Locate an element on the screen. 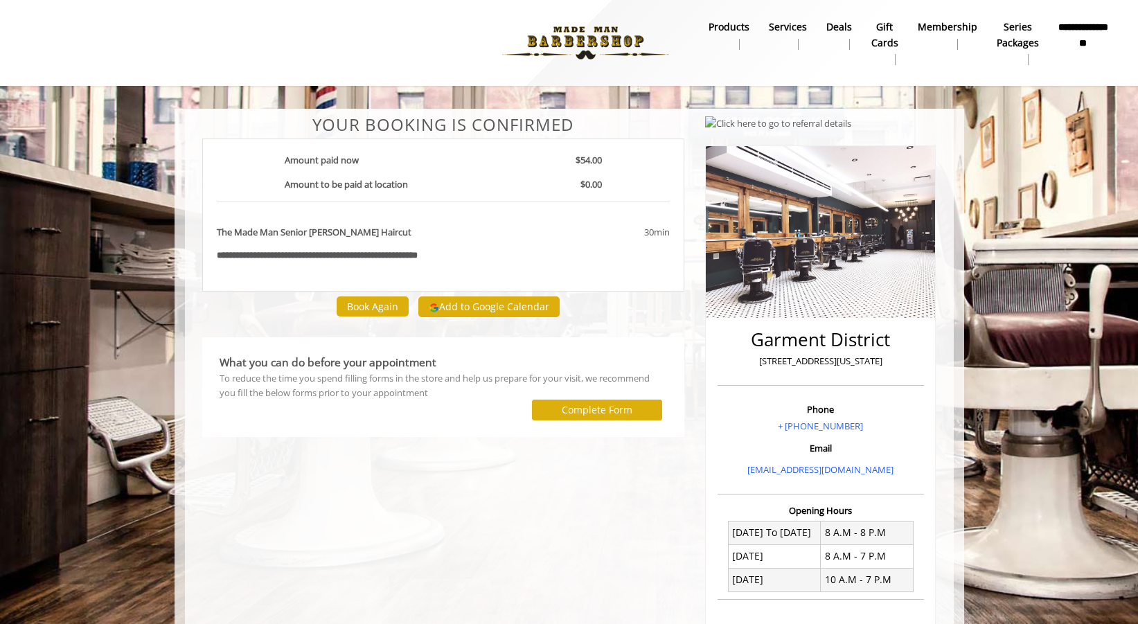 This screenshot has height=624, width=1138. label: Complete Form is located at coordinates (597, 410).